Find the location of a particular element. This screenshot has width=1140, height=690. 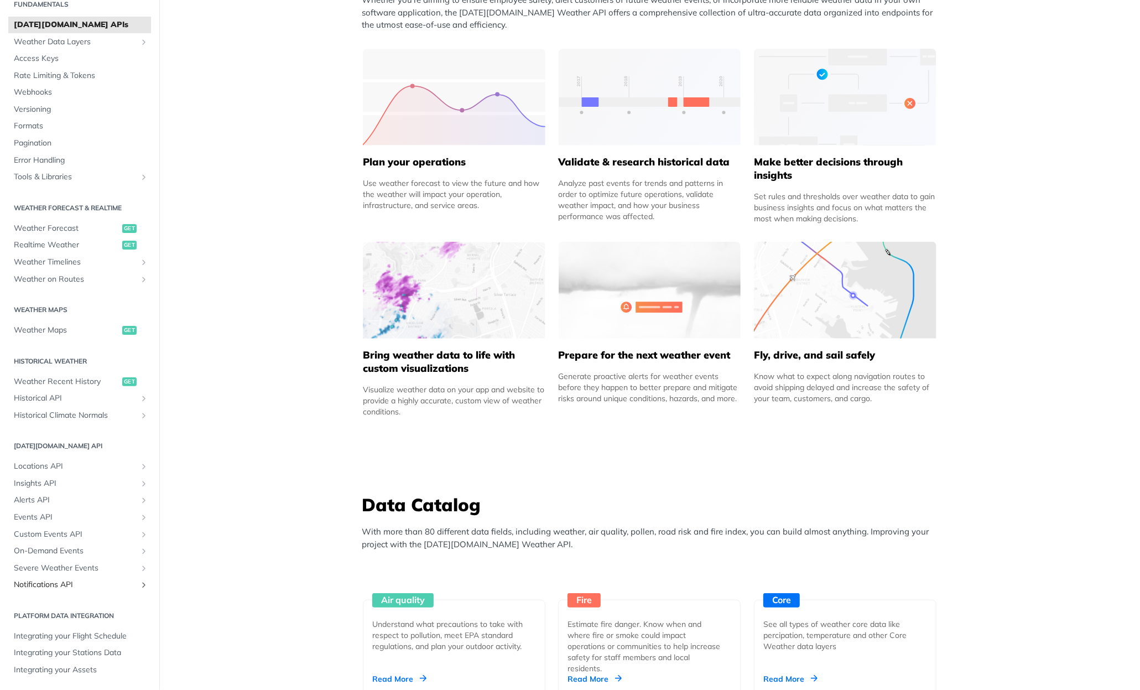

img: 4463876-group-4982x.svg is located at coordinates (454, 290).